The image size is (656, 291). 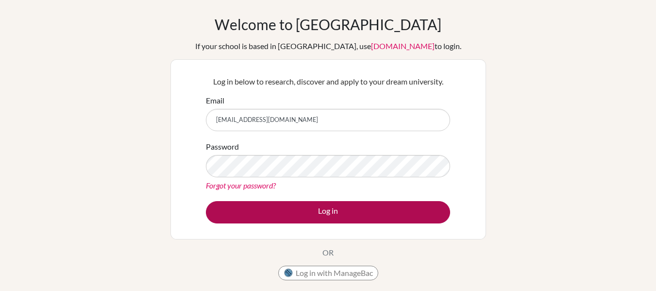 What do you see at coordinates (328, 252) in the screenshot?
I see `p: OR` at bounding box center [328, 252].